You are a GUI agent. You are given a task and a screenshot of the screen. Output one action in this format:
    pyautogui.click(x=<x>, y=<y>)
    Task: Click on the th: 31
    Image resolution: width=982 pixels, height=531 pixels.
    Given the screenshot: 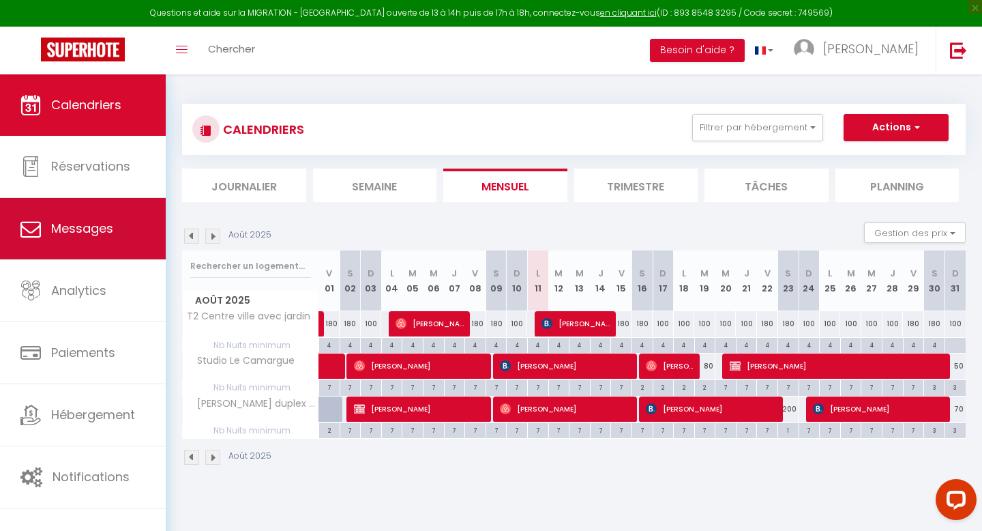 What is the action you would take?
    pyautogui.click(x=955, y=280)
    